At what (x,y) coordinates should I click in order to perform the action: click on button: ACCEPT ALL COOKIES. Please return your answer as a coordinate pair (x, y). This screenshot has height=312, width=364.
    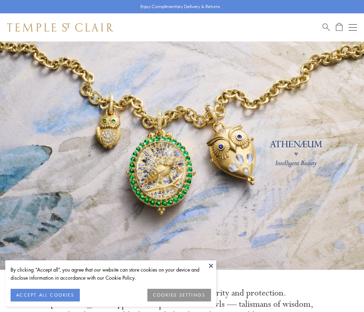
    Looking at the image, I should click on (45, 295).